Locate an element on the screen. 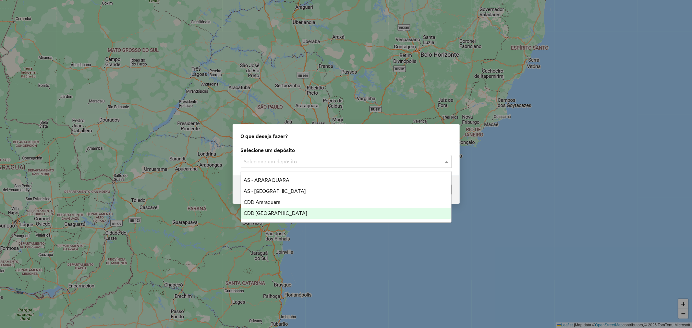 The height and width of the screenshot is (328, 692). ng-dropdown-panel: Options list is located at coordinates (346, 197).